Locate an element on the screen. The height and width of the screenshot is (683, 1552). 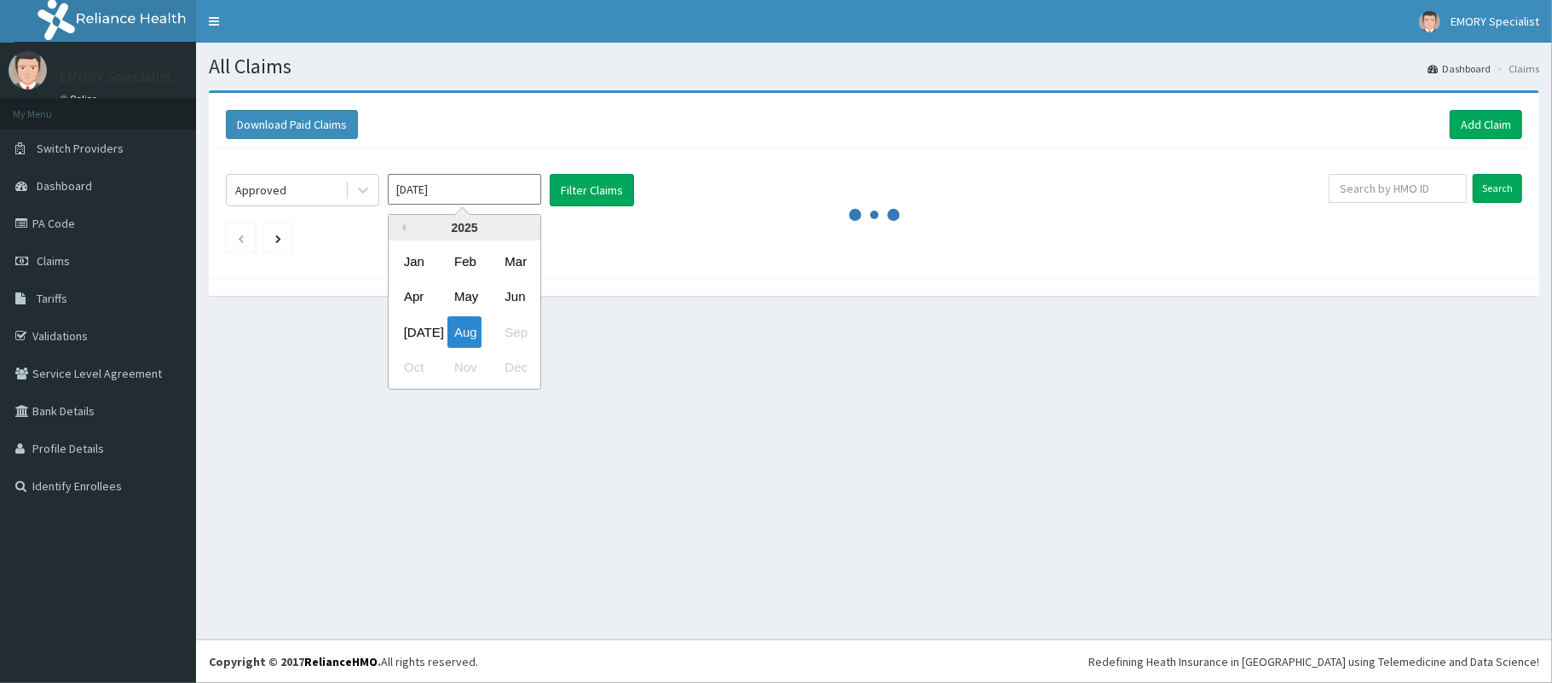
a: Online is located at coordinates (80, 99).